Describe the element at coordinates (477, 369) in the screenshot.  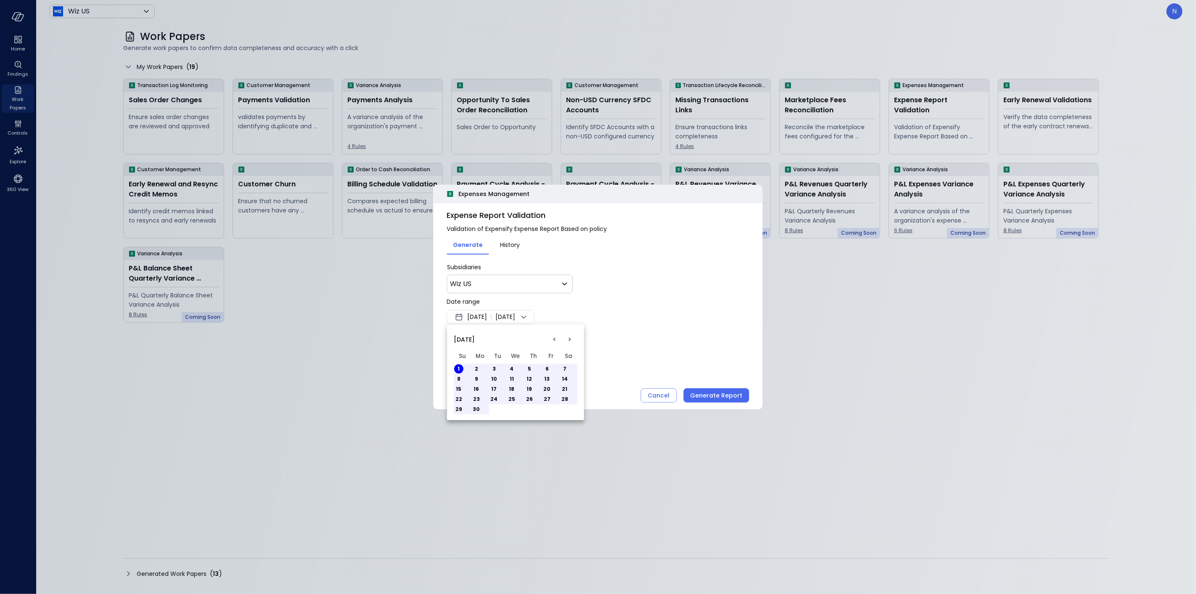
I see `button: Monday, June 2nd, 2025, selected` at that location.